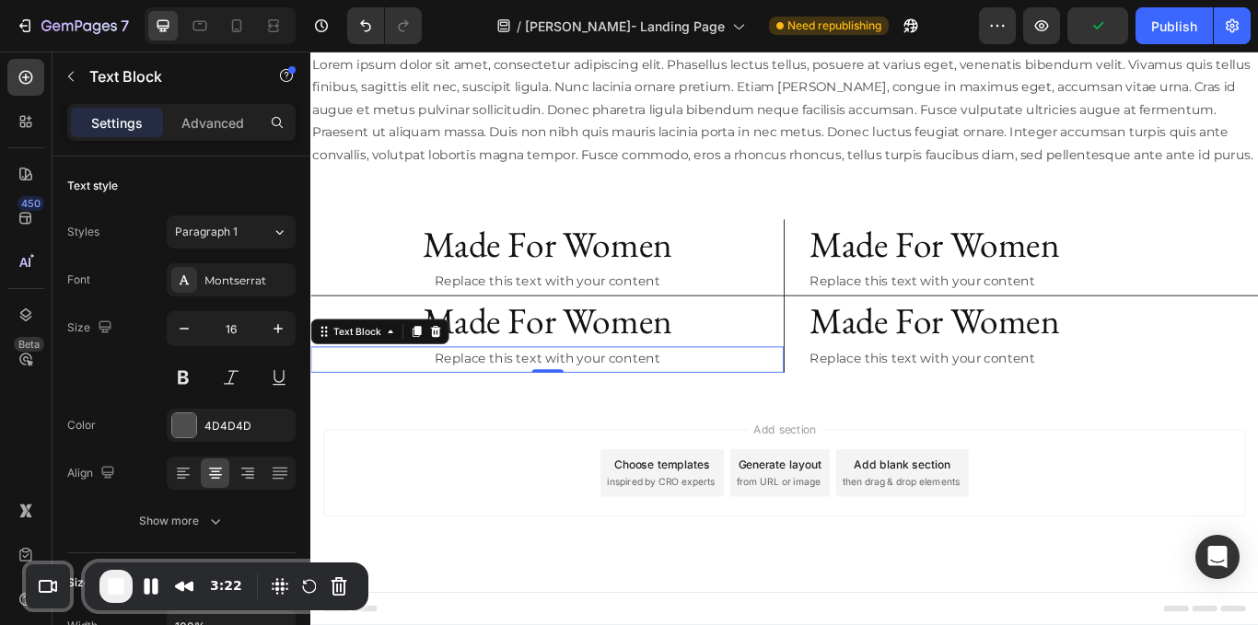  Describe the element at coordinates (124, 26) in the screenshot. I see `p: 7` at that location.